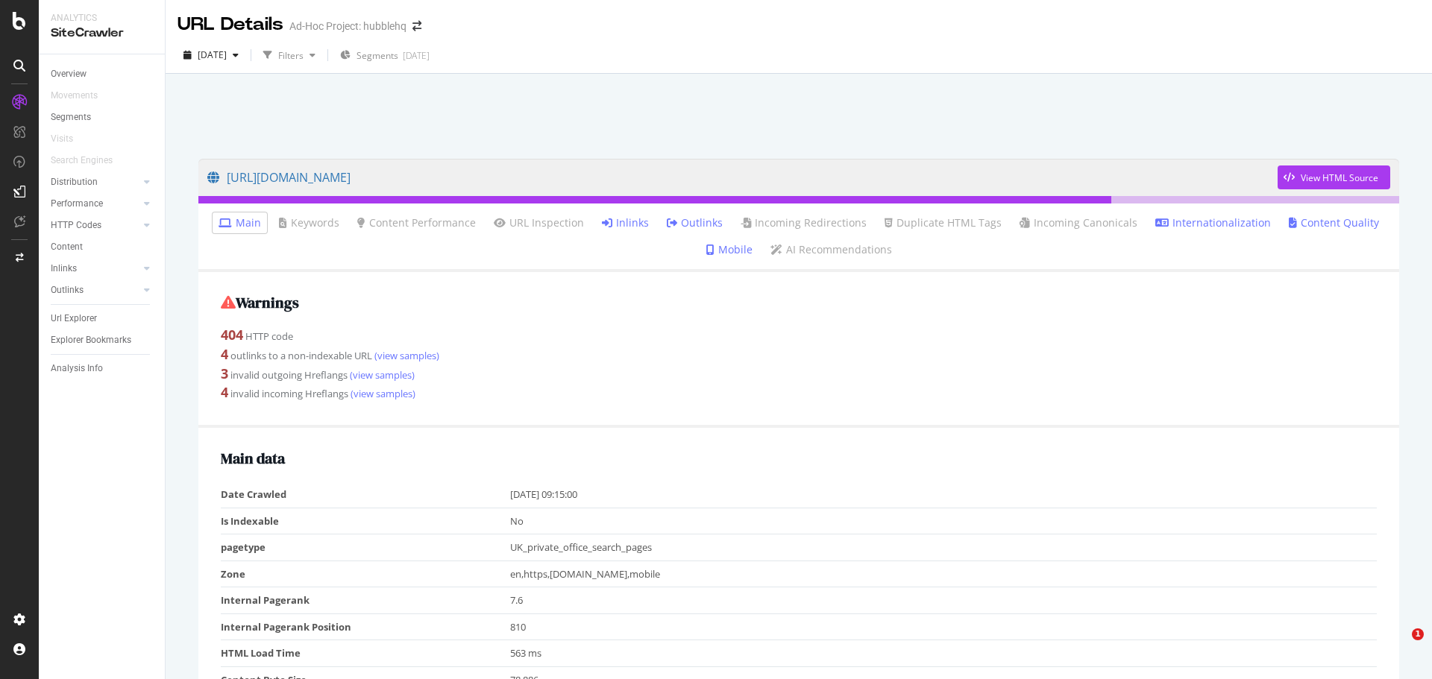 The height and width of the screenshot is (679, 1432). What do you see at coordinates (289, 55) in the screenshot?
I see `button: Filters` at bounding box center [289, 55].